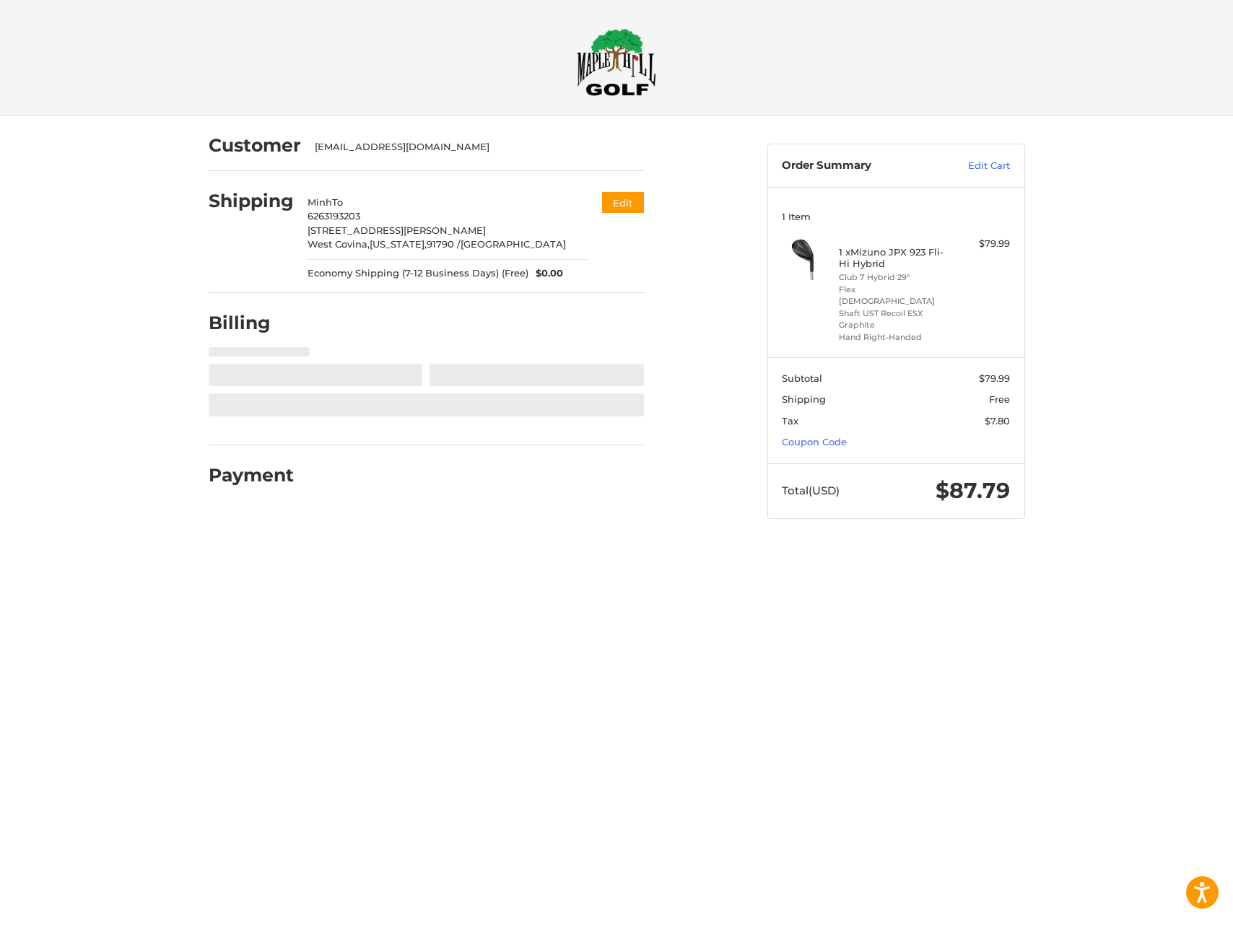 The width and height of the screenshot is (1233, 952). I want to click on span: To, so click(337, 202).